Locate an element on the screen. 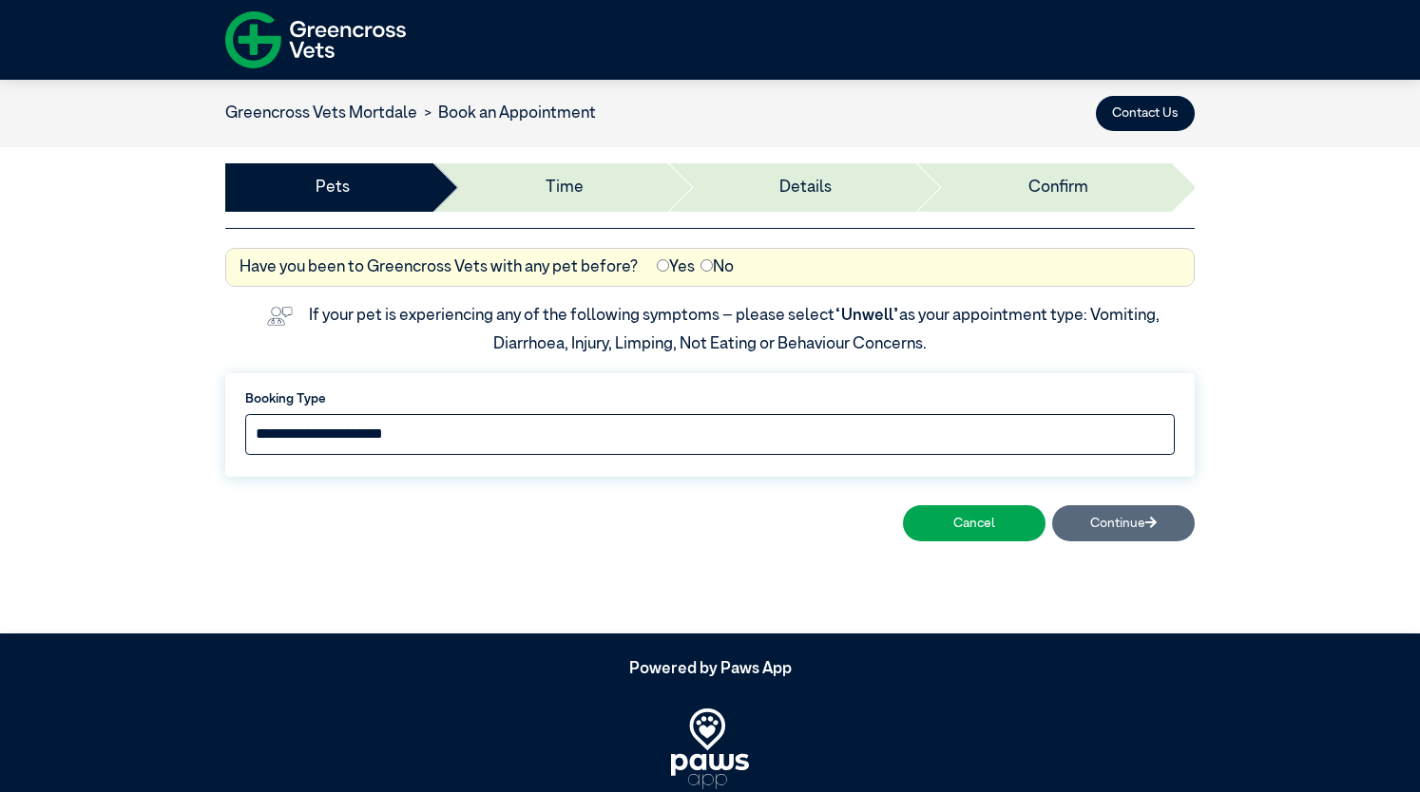 This screenshot has height=792, width=1420. button: Contact Us is located at coordinates (1145, 113).